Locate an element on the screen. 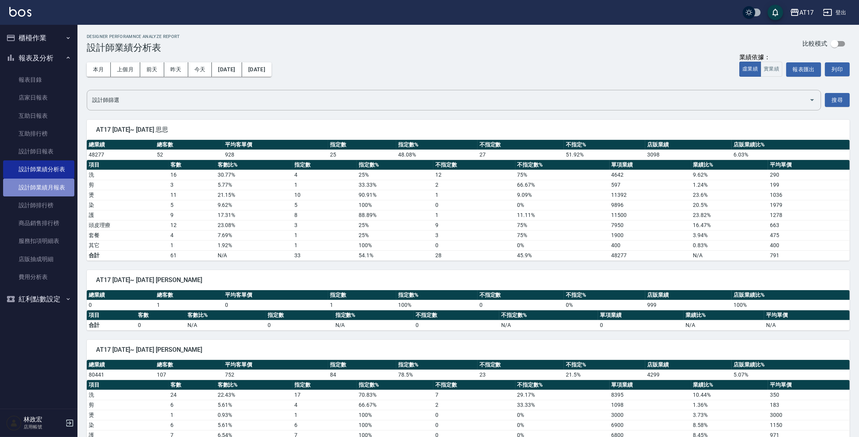 Image resolution: width=859 pixels, height=437 pixels. td: 11 is located at coordinates (192, 195).